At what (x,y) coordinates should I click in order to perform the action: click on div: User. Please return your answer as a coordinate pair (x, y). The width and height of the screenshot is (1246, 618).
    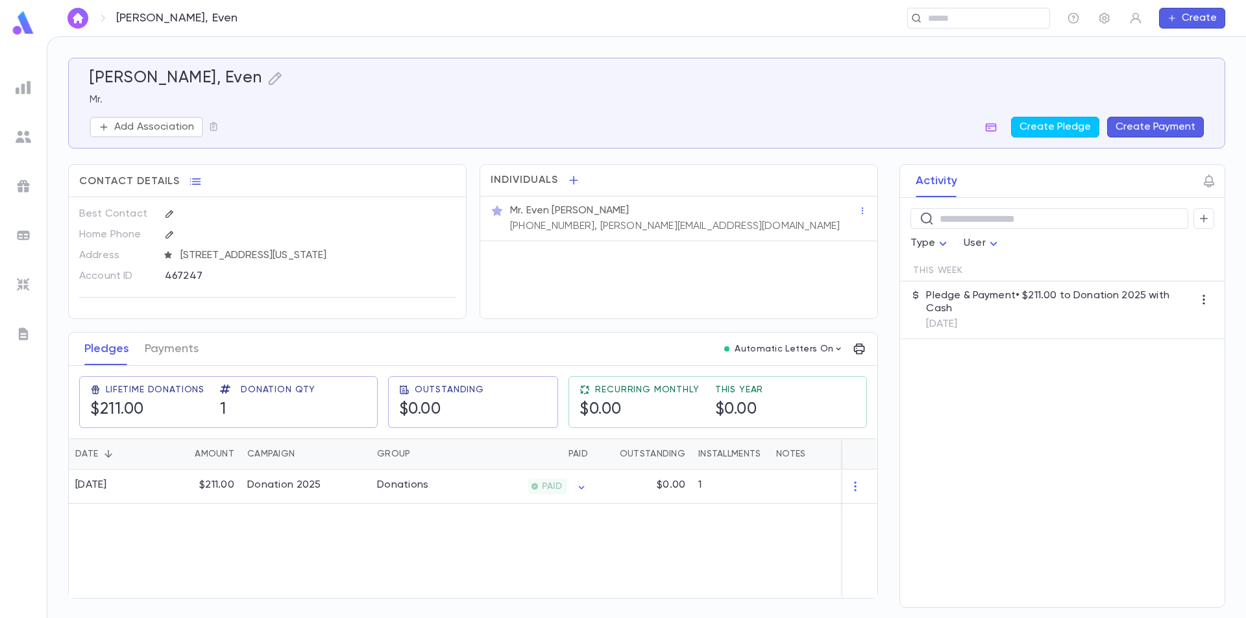
    Looking at the image, I should click on (982, 243).